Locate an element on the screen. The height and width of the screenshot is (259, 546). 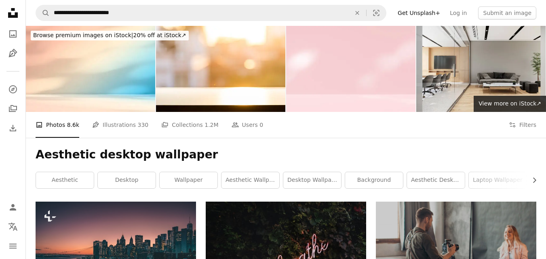
div: 20% off at iStock ↗ is located at coordinates (110, 36).